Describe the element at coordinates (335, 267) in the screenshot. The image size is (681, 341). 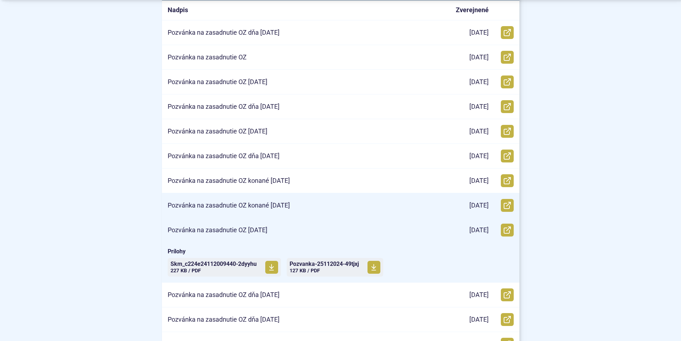
I see `a: Pozvanka-25112024-49tjxj 127 KB / PDF` at that location.